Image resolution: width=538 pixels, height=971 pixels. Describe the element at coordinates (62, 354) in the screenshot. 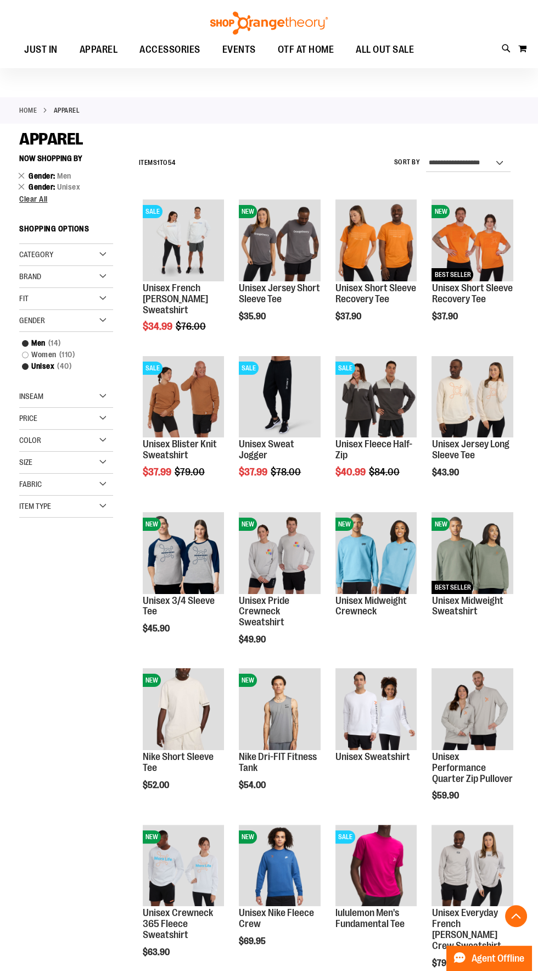

I see `a: Women110` at that location.